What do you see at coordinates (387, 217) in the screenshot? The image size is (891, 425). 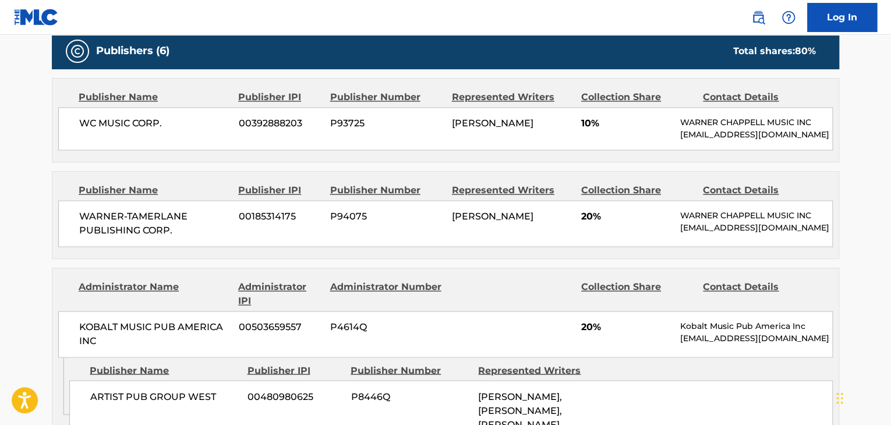 I see `span: P94075` at bounding box center [387, 217].